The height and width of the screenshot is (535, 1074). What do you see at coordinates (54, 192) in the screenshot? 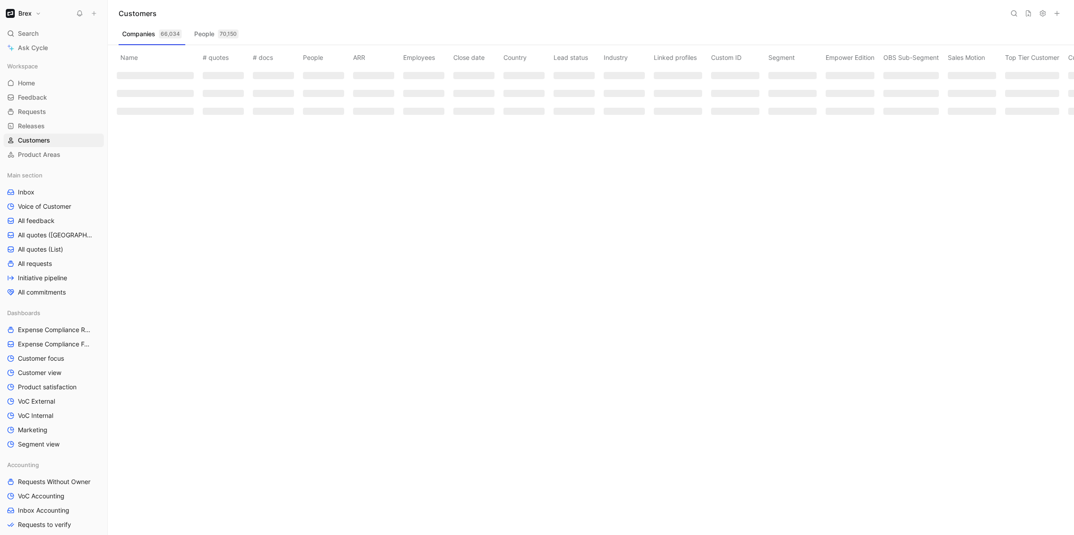
I see `a: Inbox` at bounding box center [54, 192].